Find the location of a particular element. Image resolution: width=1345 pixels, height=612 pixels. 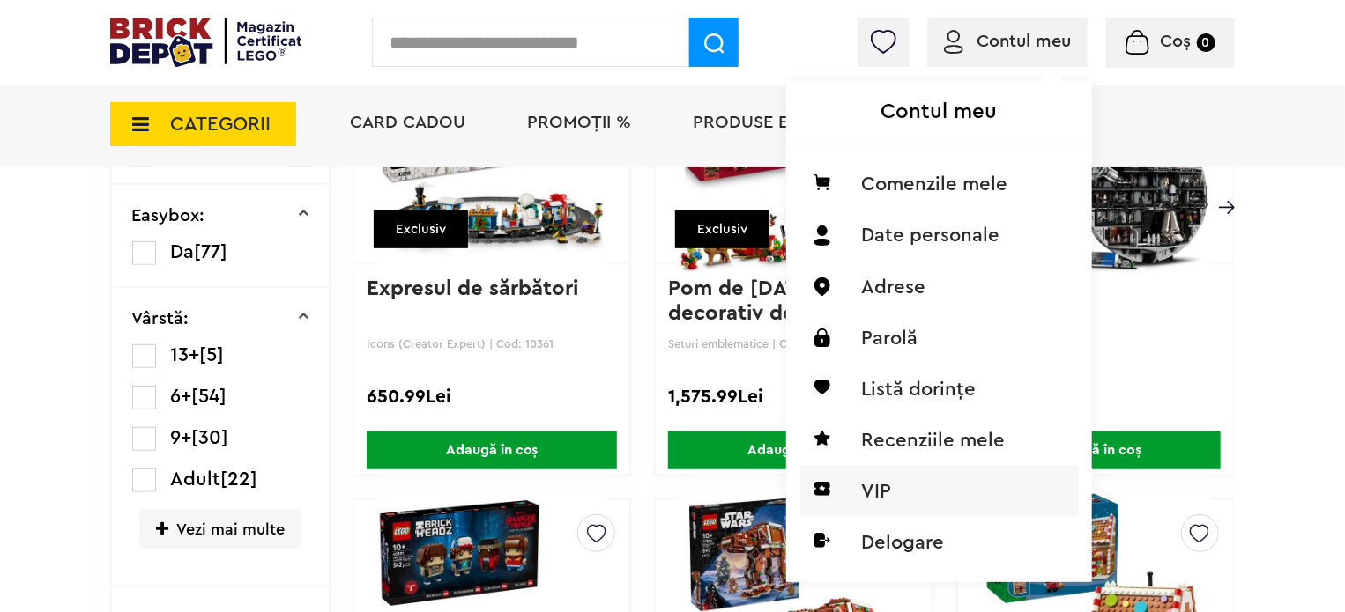

span: Card Cadou is located at coordinates (407, 122).